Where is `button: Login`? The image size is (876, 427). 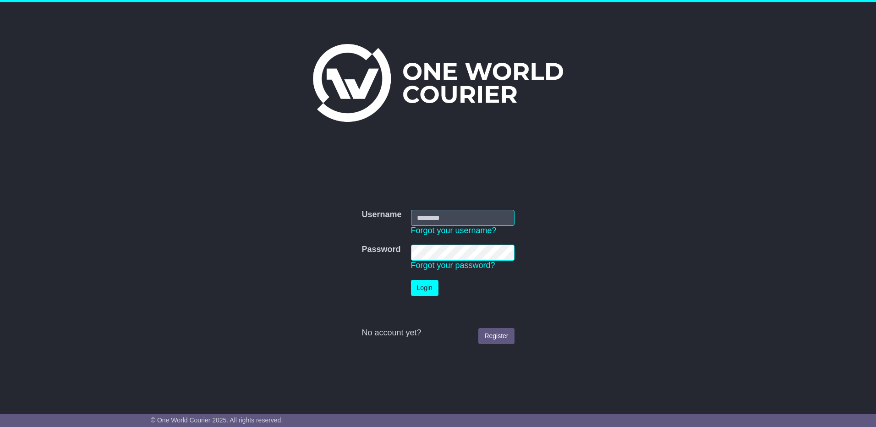 button: Login is located at coordinates (425, 288).